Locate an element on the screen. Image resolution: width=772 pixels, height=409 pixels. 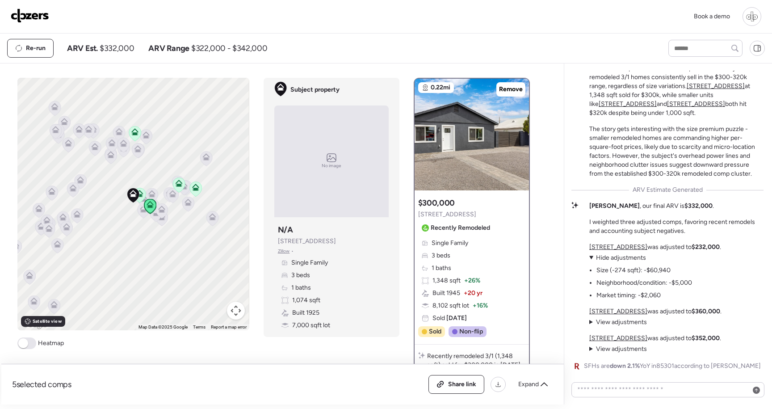
p: I weighted three adjusted comps, favoring recent remodels and accounting subject negatives. is located at coordinates (677, 227).